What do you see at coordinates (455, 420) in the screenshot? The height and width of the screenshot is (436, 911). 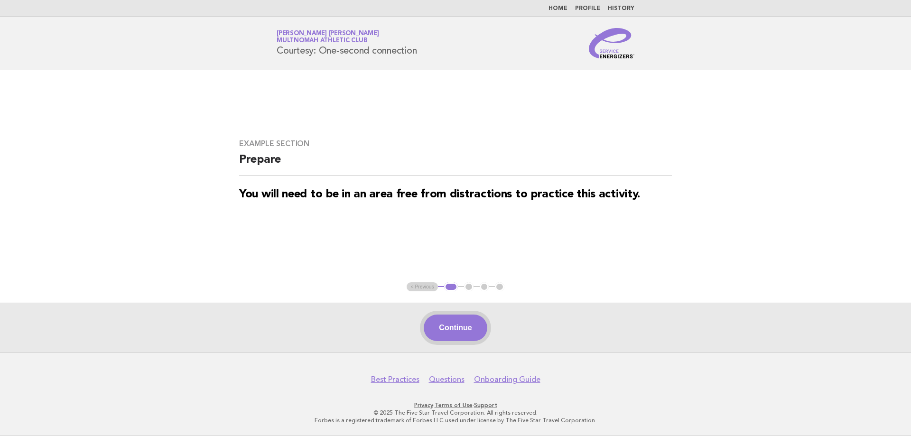 I see `p: Forbes is a registered trademark of Forbes LLC used under license by The Five Star Travel Corpora...` at bounding box center [455, 420].